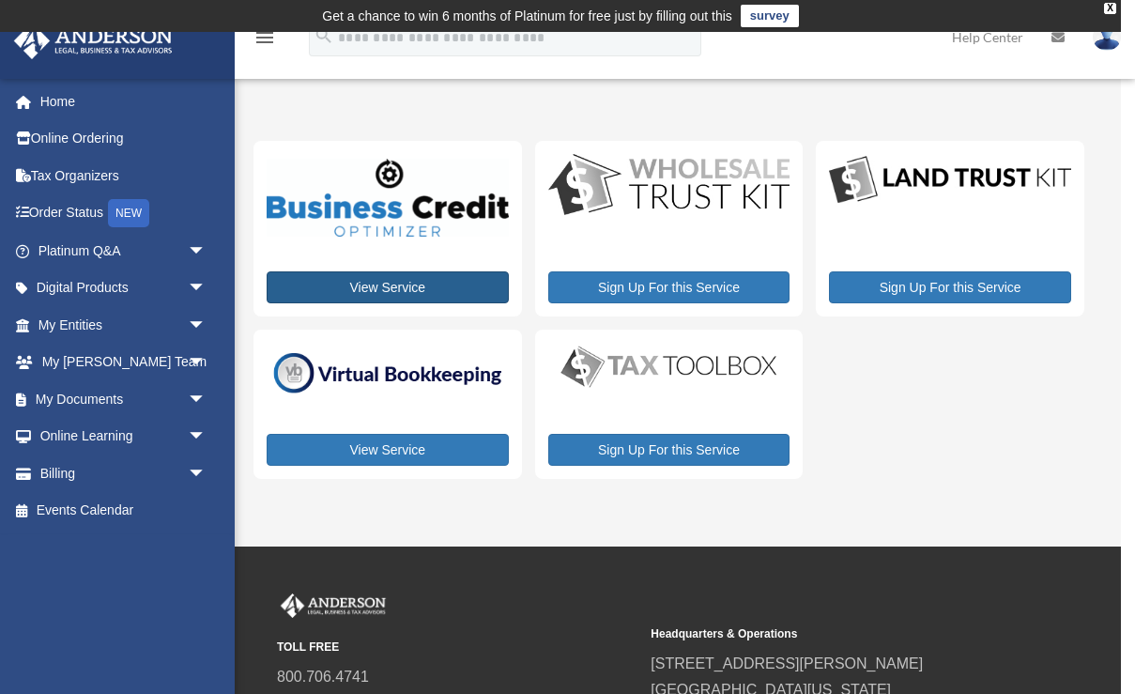  Describe the element at coordinates (124, 511) in the screenshot. I see `a: Events Calendar` at that location.